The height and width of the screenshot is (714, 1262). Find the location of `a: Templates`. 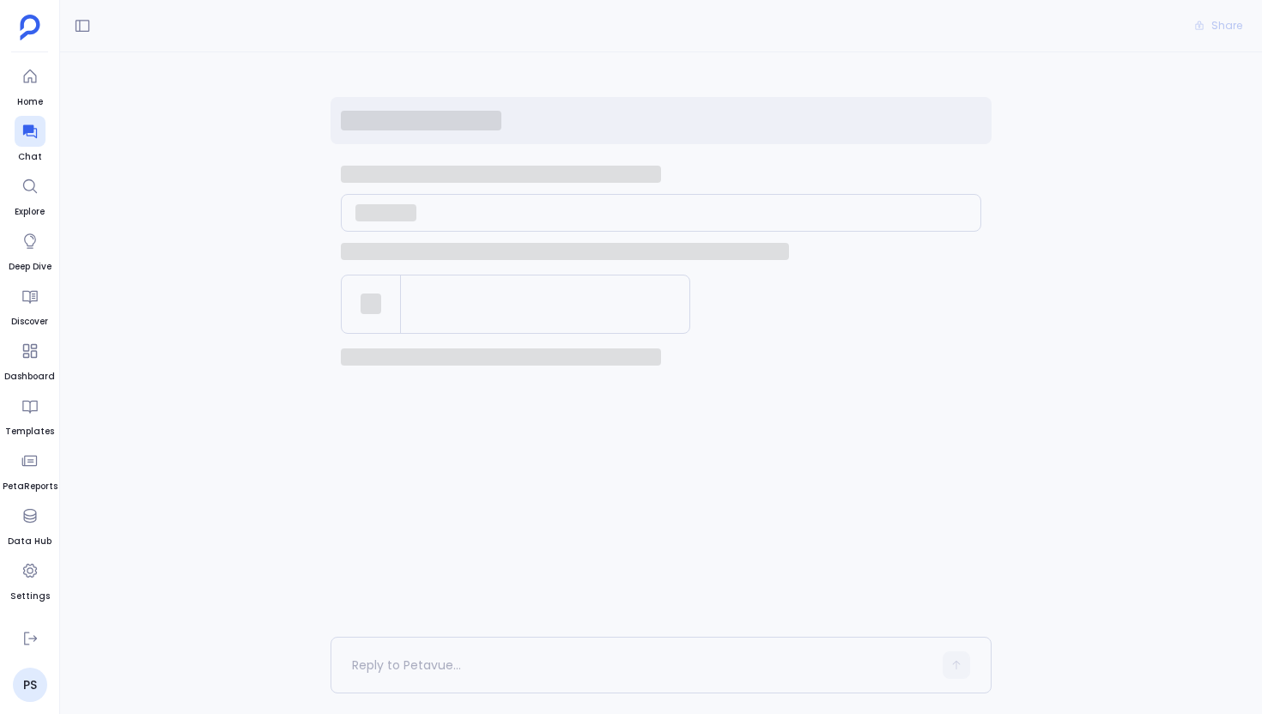

a: Templates is located at coordinates (29, 414).